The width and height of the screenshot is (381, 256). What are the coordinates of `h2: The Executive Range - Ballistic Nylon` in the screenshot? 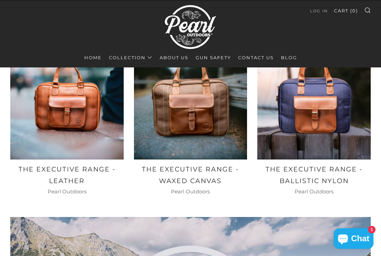 It's located at (314, 175).